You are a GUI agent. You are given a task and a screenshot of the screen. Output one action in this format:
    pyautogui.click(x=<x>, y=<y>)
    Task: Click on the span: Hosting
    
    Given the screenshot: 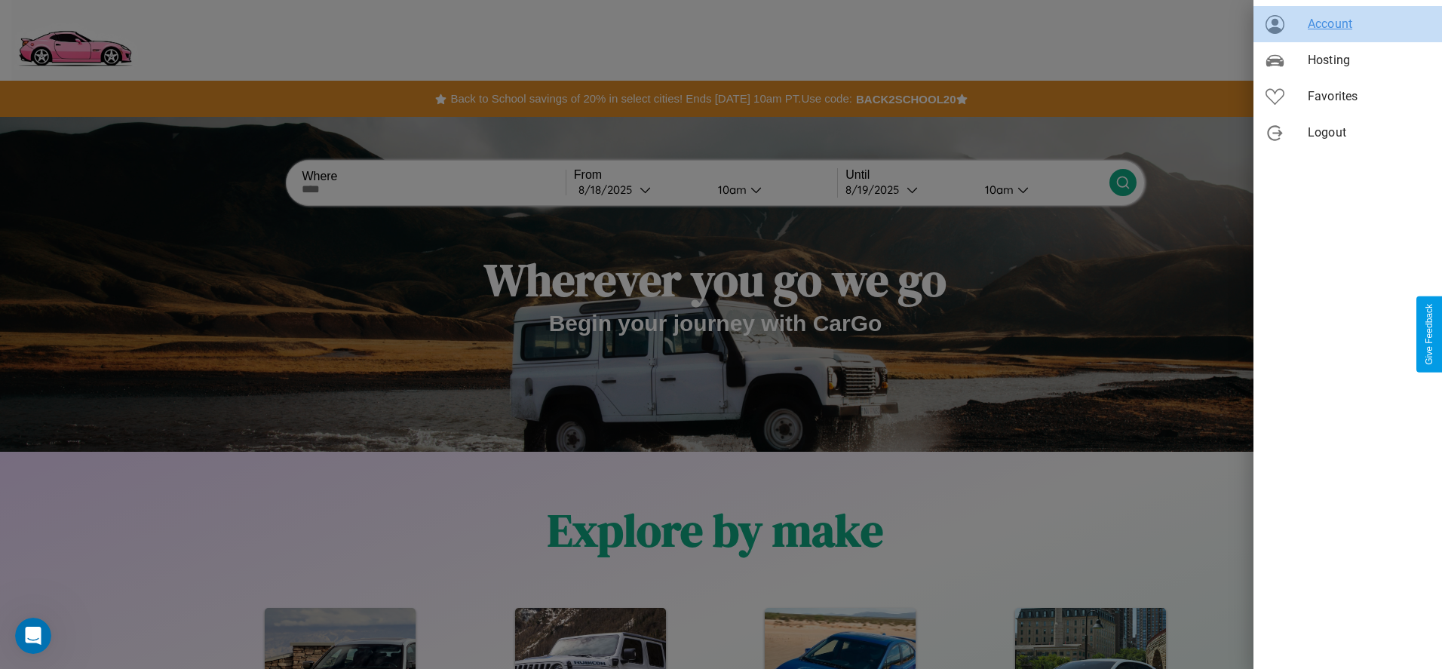 What is the action you would take?
    pyautogui.click(x=1369, y=60)
    